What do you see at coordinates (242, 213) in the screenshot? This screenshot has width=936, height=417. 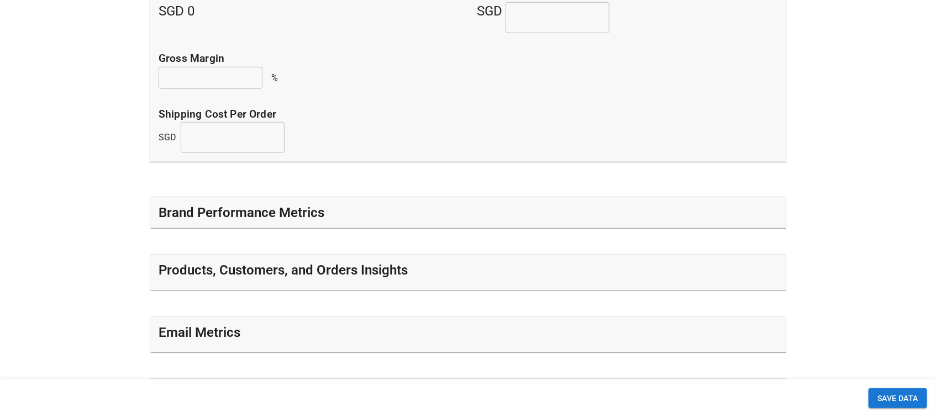 I see `h5: Brand Performance Metrics` at bounding box center [242, 213].